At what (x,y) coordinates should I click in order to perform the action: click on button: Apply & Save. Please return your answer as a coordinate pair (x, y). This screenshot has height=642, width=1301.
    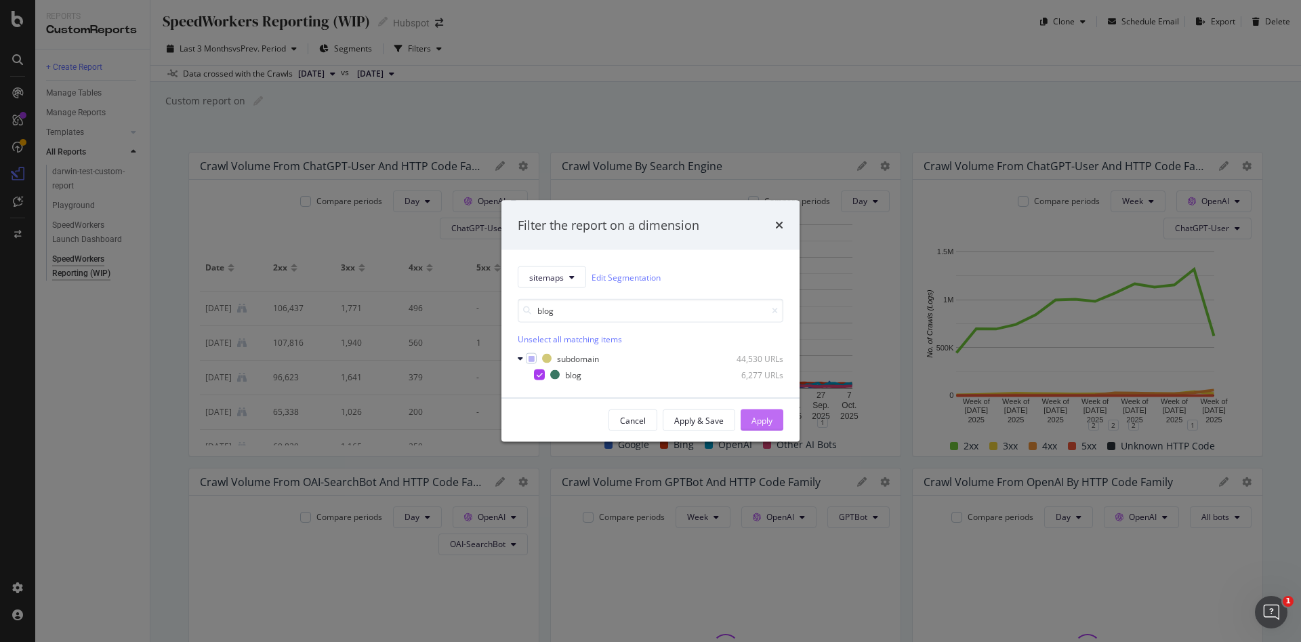
    Looking at the image, I should click on (699, 420).